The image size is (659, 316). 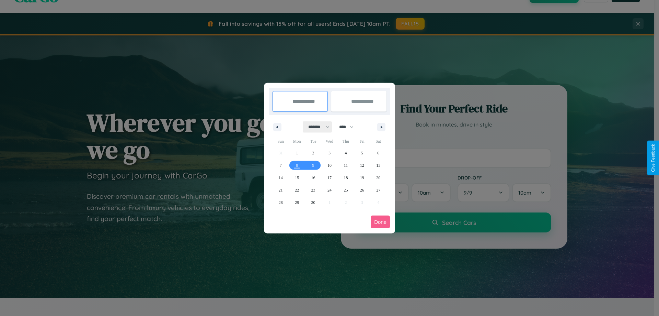 I want to click on span: 15, so click(x=297, y=178).